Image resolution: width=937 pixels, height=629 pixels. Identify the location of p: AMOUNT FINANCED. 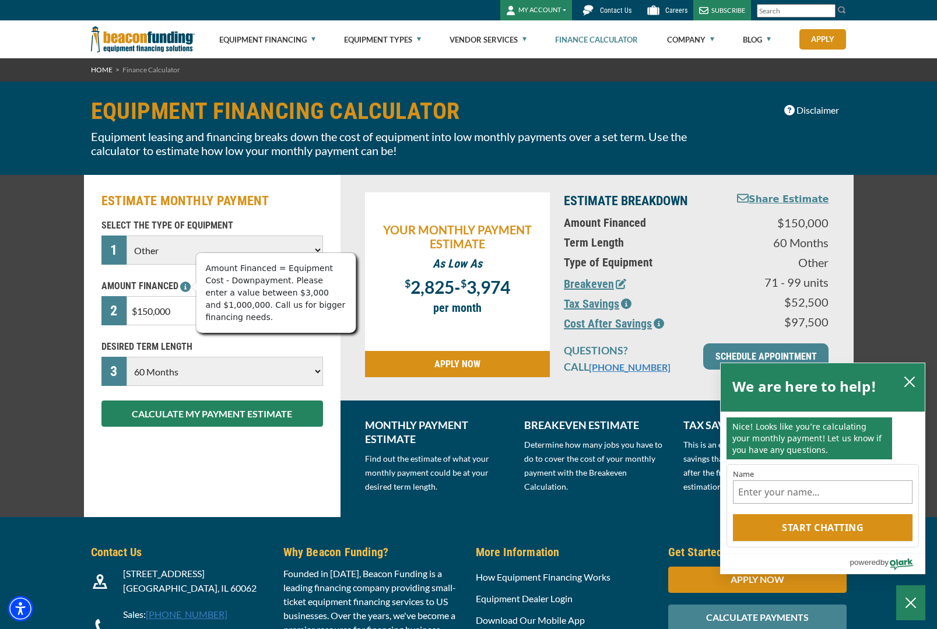
(212, 286).